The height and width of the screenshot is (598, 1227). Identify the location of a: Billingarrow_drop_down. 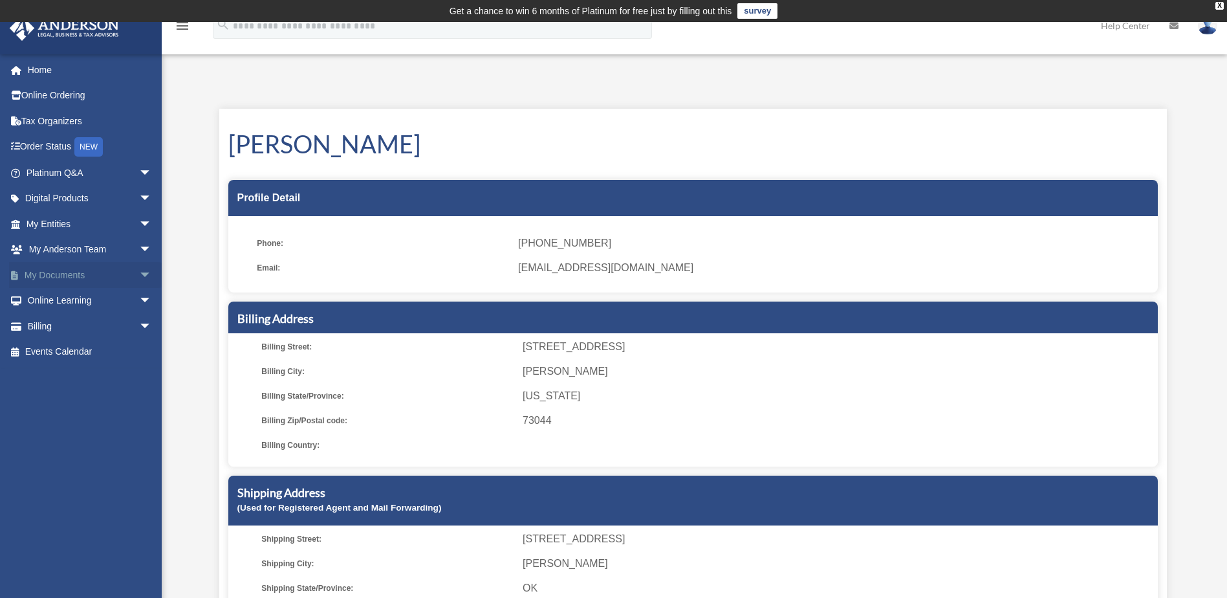
(90, 326).